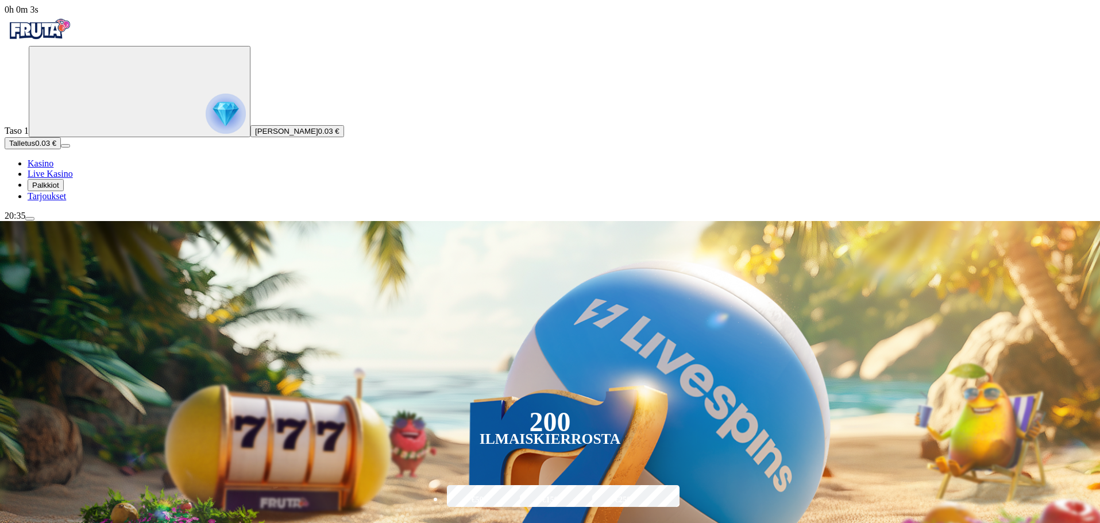 This screenshot has height=523, width=1100. I want to click on button: Talletusplus icon0.03 €, so click(33, 143).